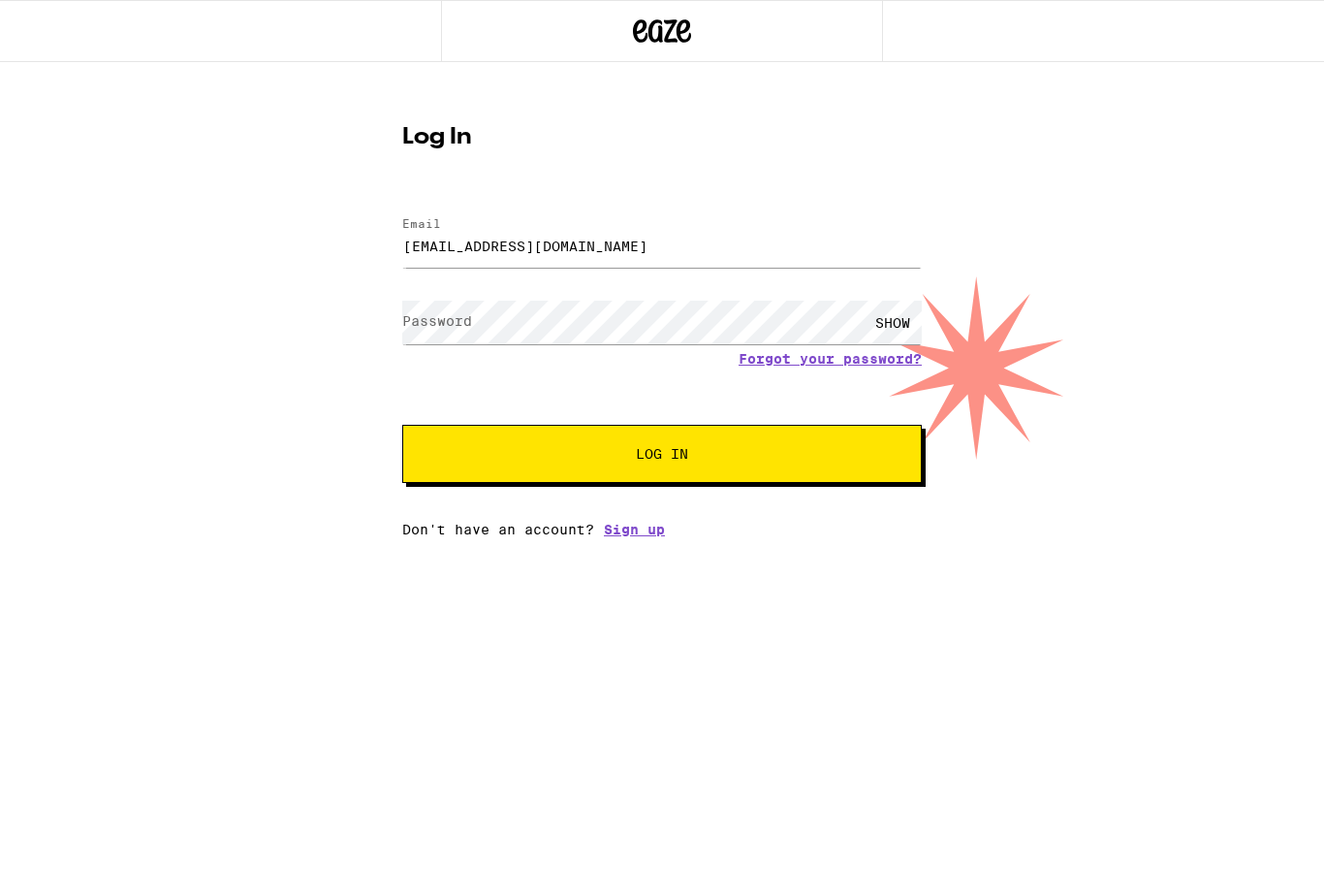 Image resolution: width=1324 pixels, height=869 pixels. I want to click on h1: Log In, so click(662, 138).